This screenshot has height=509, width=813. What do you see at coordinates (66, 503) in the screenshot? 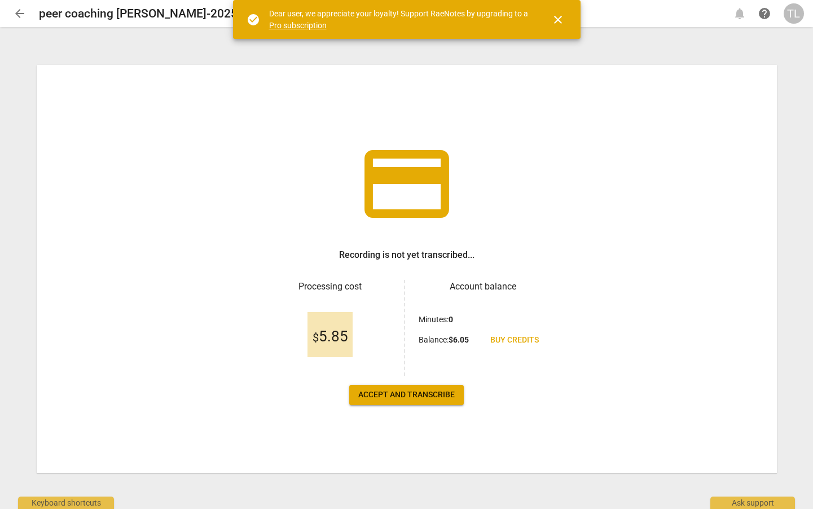
I see `div: Keyboard shortcuts` at bounding box center [66, 503].